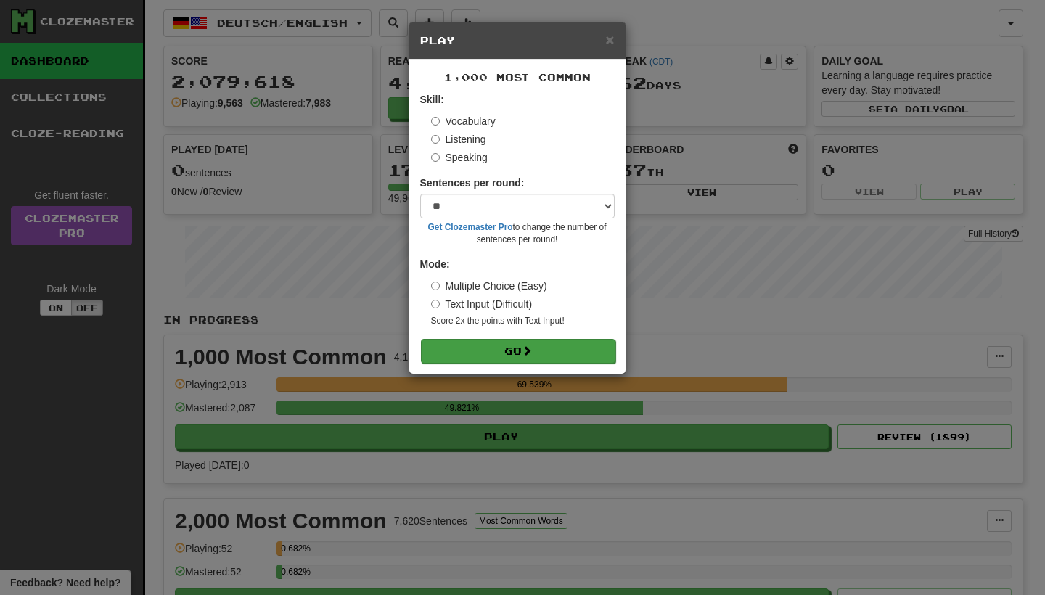 The width and height of the screenshot is (1045, 595). Describe the element at coordinates (436, 121) in the screenshot. I see `input: Vocabulary` at that location.